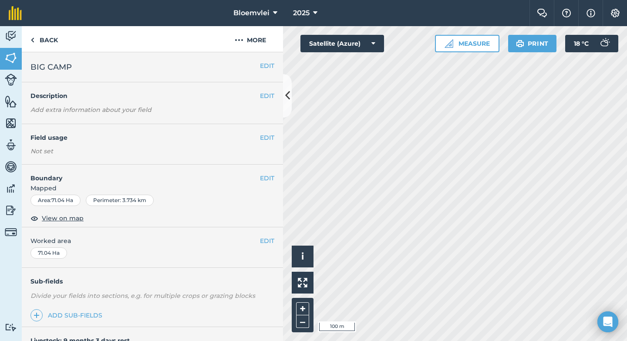 This screenshot has height=341, width=627. What do you see at coordinates (55, 200) in the screenshot?
I see `div: Area : 71.04 Ha` at bounding box center [55, 200].